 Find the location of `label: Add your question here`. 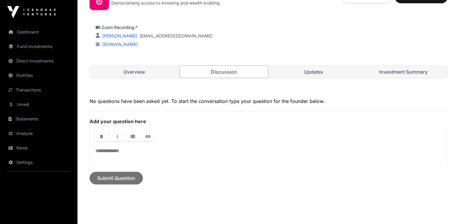

label: Add your question here is located at coordinates (268, 122).